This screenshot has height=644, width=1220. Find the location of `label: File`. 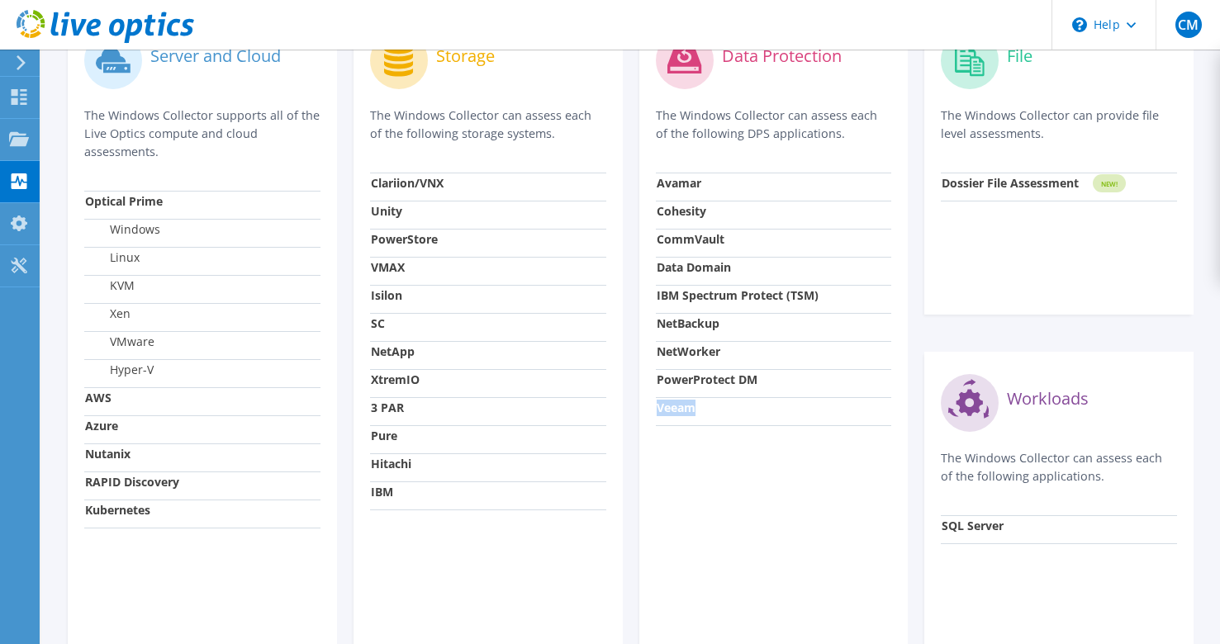

label: File is located at coordinates (1019, 56).